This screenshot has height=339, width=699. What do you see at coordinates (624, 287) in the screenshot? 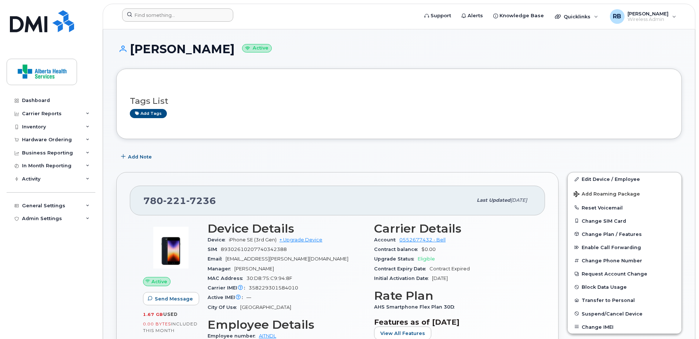
I see `button: Block Data Usage` at bounding box center [624, 287].